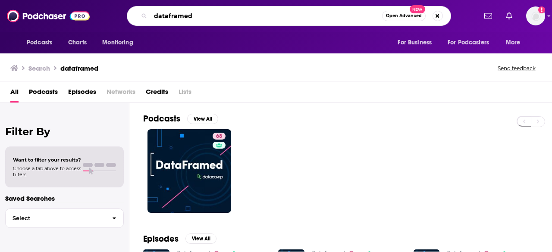 The height and width of the screenshot is (252, 552). What do you see at coordinates (404, 16) in the screenshot?
I see `span: Open Advanced` at bounding box center [404, 16].